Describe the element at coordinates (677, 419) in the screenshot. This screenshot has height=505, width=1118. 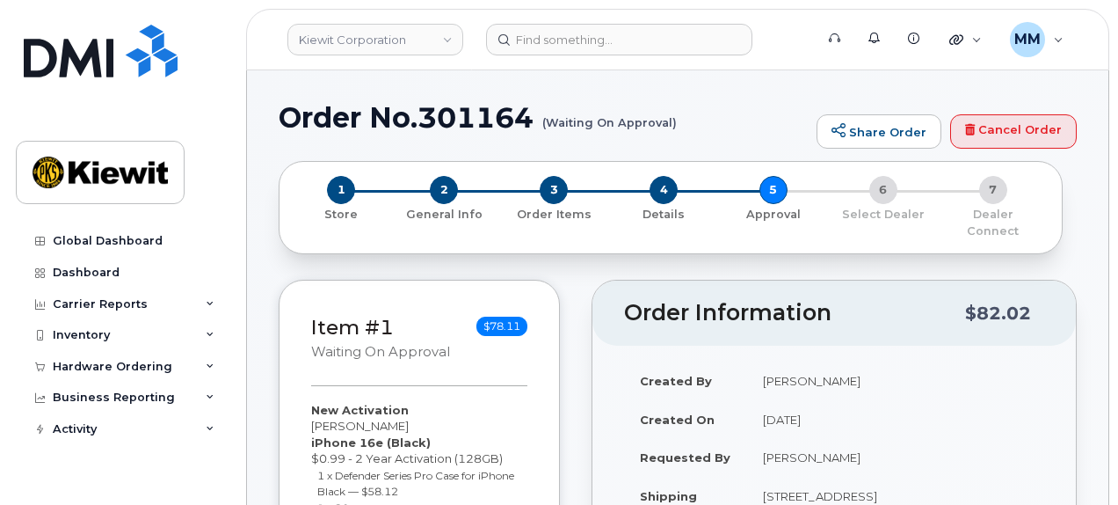
I see `strong: Created On` at that location.